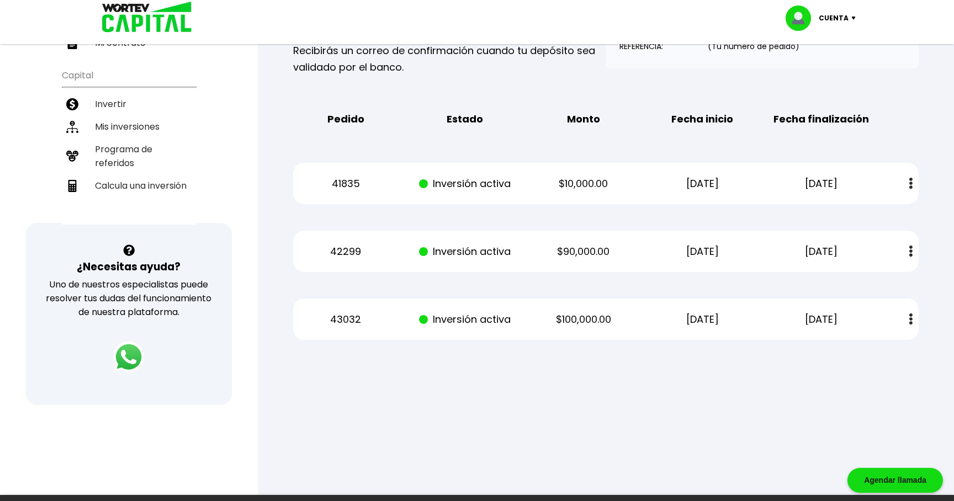 The image size is (954, 501). Describe the element at coordinates (129, 156) in the screenshot. I see `a: Programa de referidos` at that location.